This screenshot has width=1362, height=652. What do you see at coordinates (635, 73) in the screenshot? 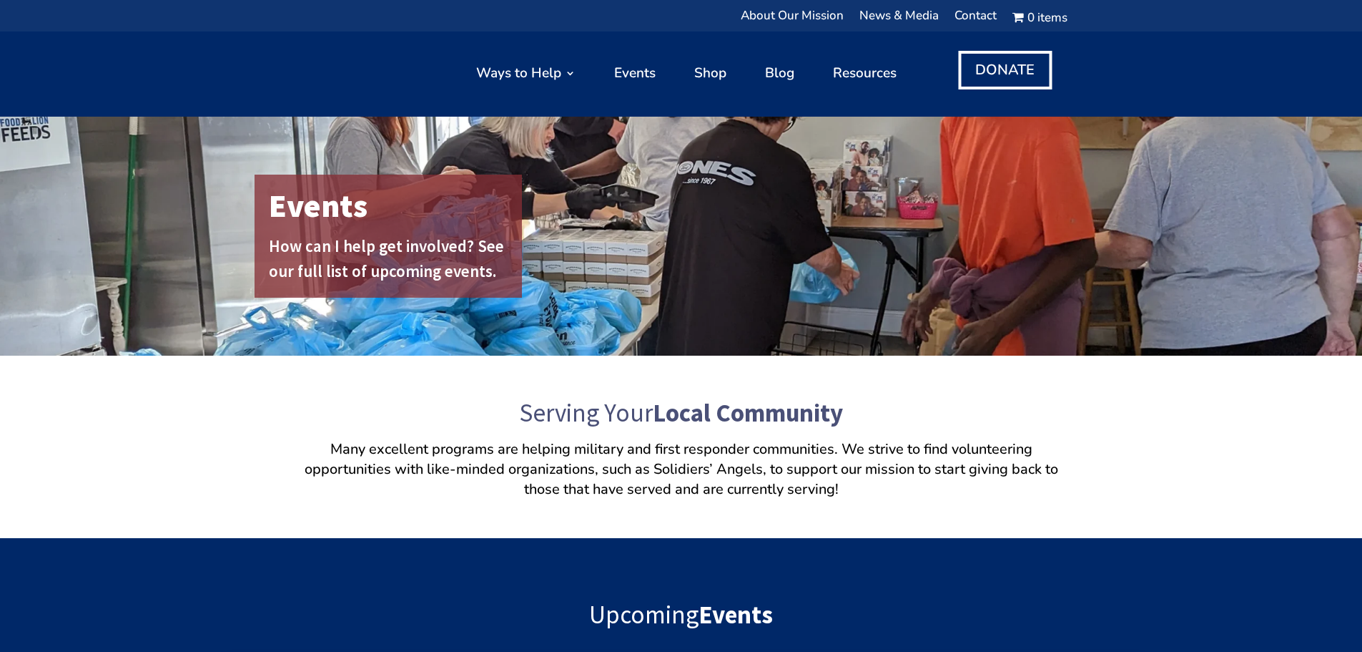
I see `a: Events` at bounding box center [635, 73].